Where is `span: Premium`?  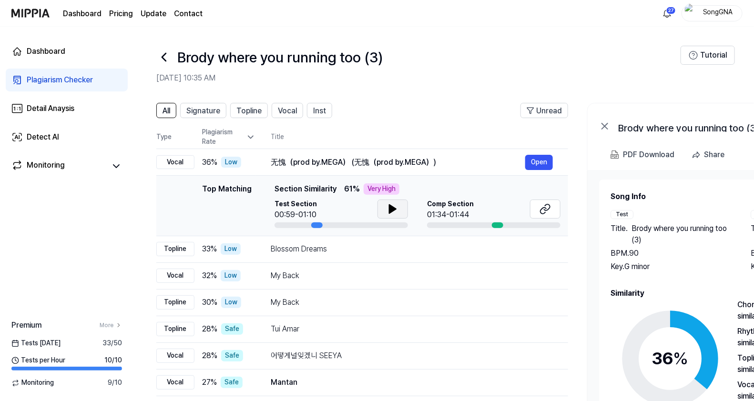
span: Premium is located at coordinates (26, 325).